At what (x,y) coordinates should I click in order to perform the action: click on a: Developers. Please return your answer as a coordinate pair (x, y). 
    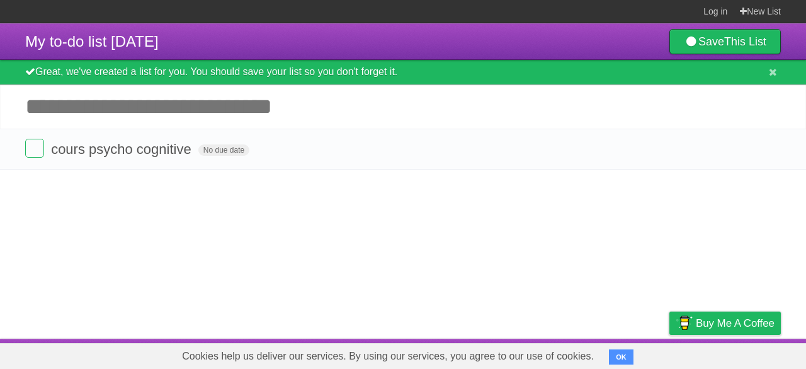
    Looking at the image, I should click on (569, 353).